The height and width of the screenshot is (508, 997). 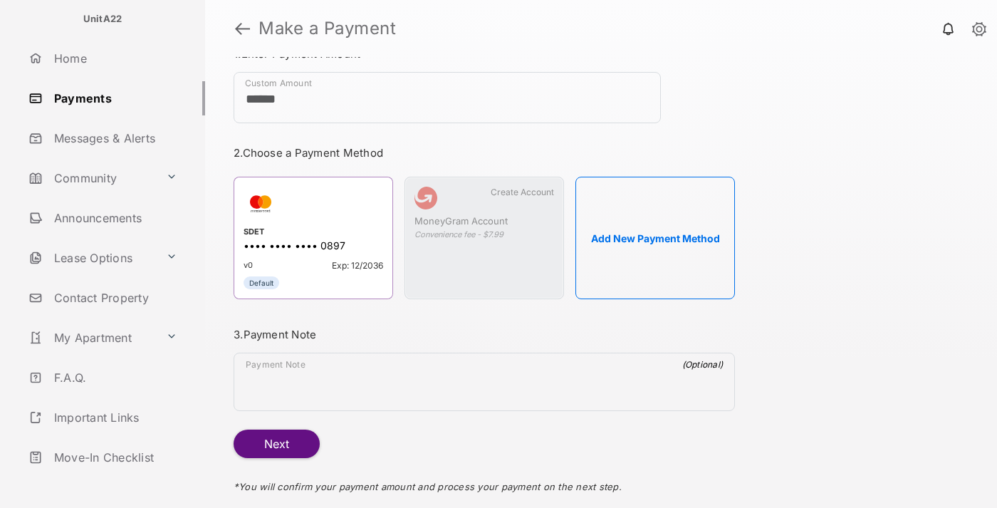 What do you see at coordinates (114, 58) in the screenshot?
I see `a: Home` at bounding box center [114, 58].